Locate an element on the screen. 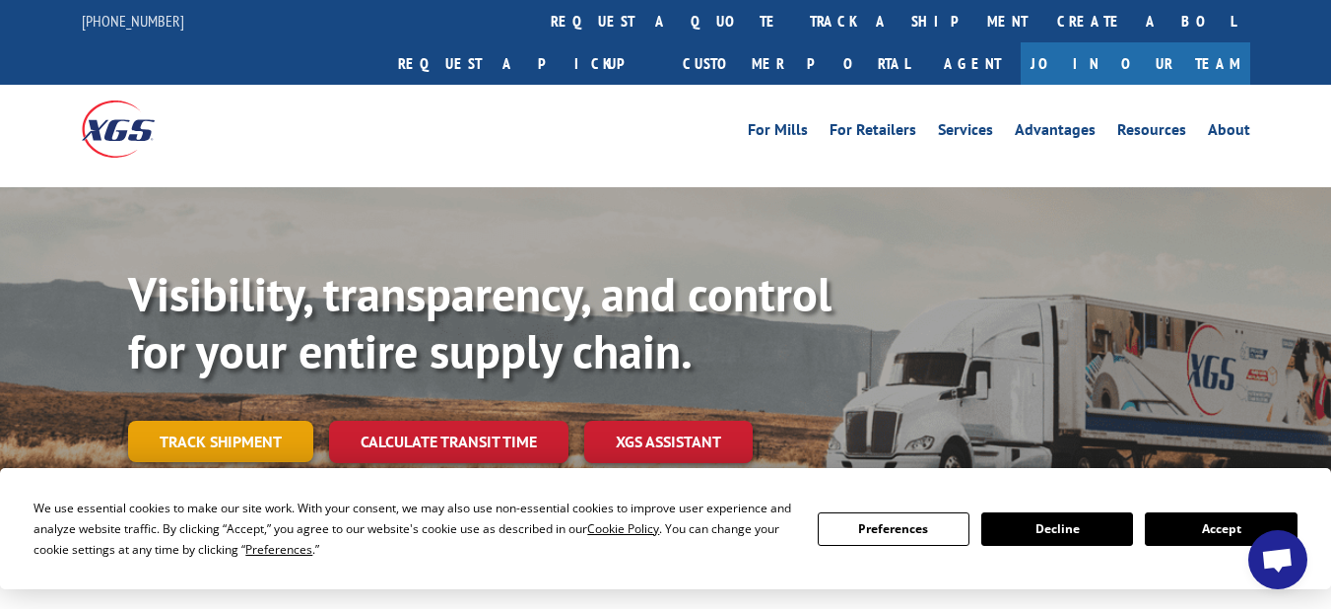 This screenshot has height=609, width=1331. button: Accept is located at coordinates (1221, 529).